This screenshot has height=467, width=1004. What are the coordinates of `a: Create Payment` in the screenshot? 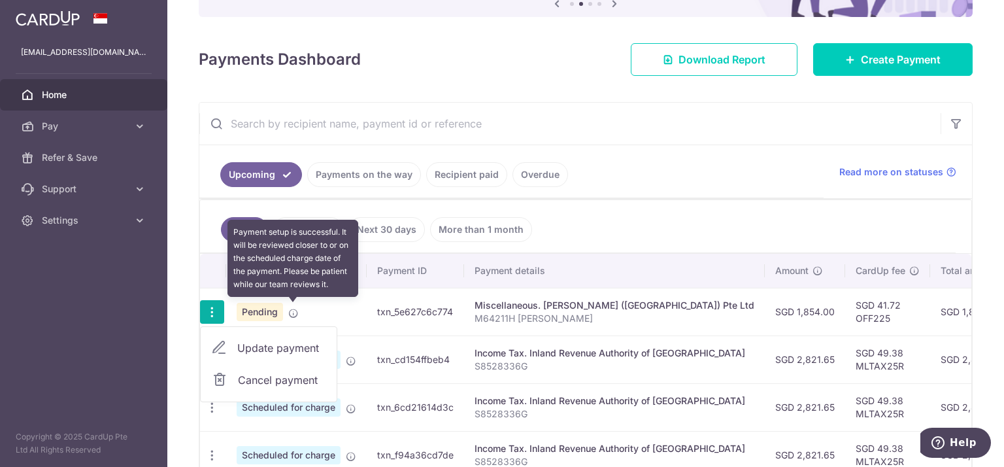 It's located at (893, 59).